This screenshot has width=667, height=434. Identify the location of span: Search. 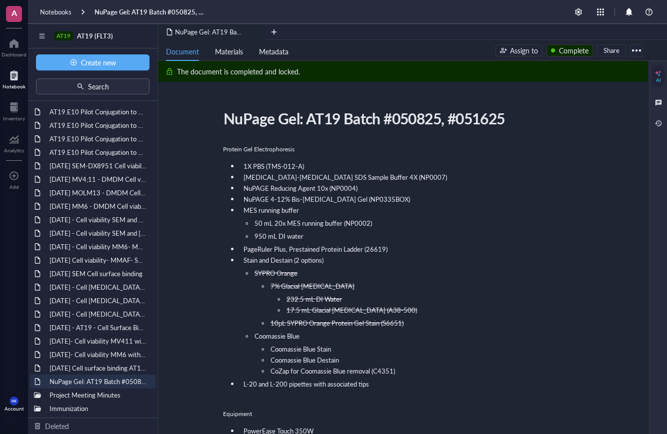
(98, 86).